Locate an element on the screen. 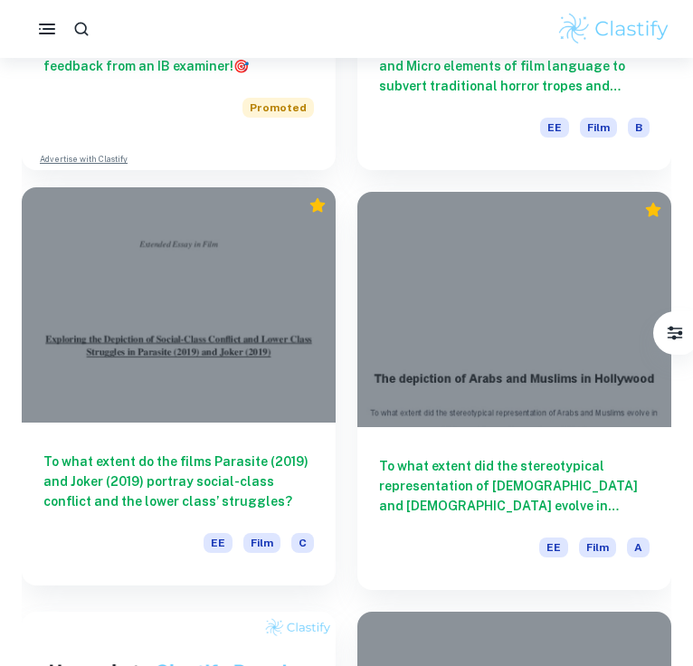  span: Promoted is located at coordinates (278, 108).